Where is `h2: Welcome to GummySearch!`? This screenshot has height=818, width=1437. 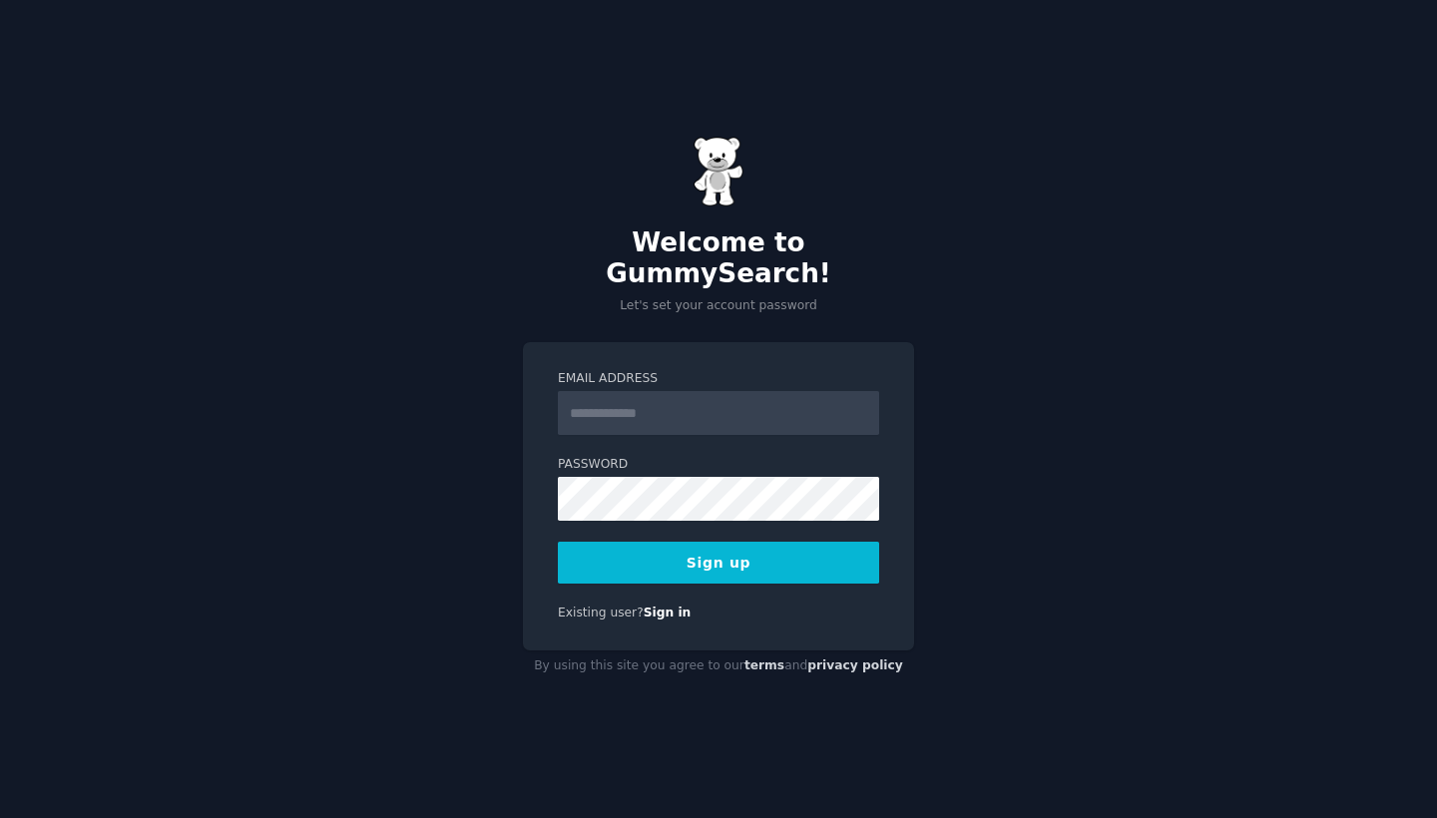 h2: Welcome to GummySearch! is located at coordinates (719, 259).